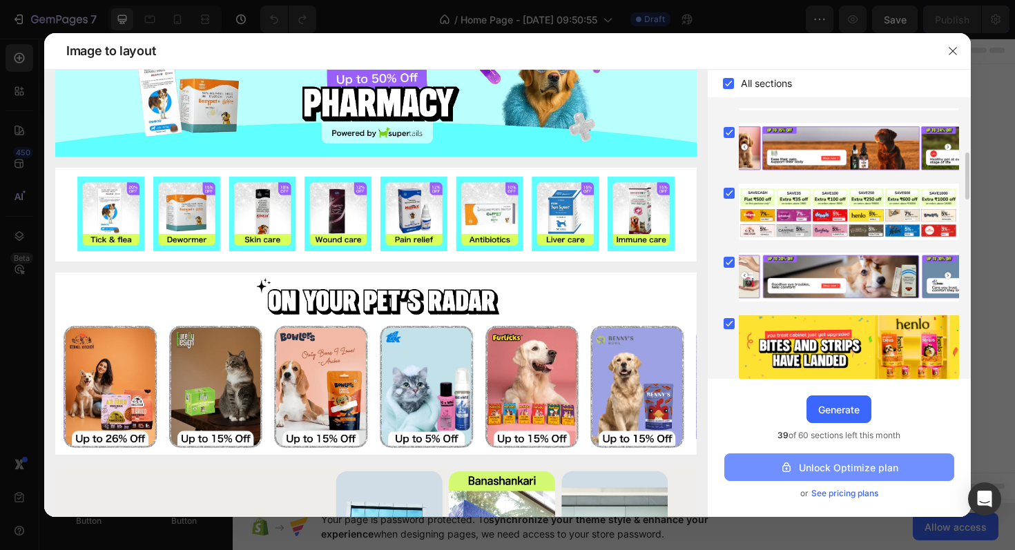 This screenshot has height=550, width=1015. Describe the element at coordinates (839, 436) in the screenshot. I see `span: of 60 sections left this month` at that location.